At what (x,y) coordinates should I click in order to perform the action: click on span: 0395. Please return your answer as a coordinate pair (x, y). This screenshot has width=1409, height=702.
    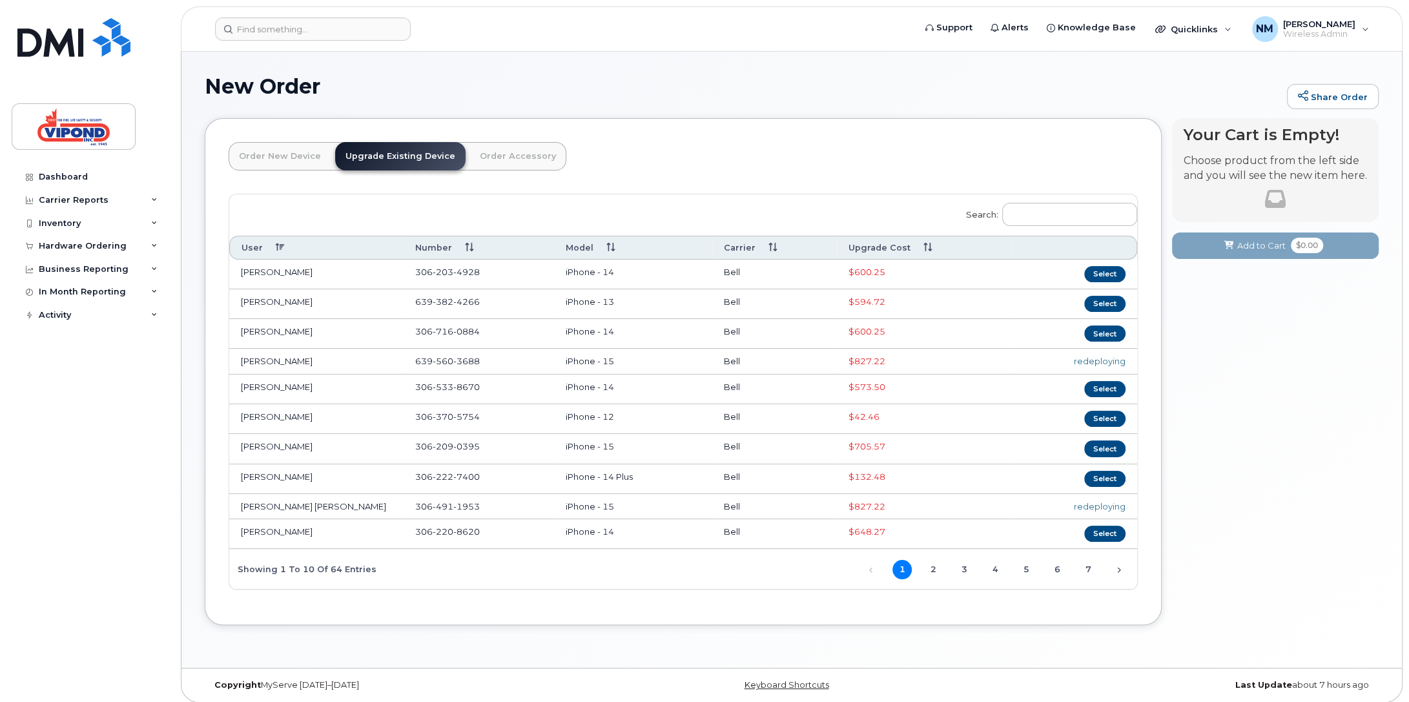
    Looking at the image, I should click on (466, 446).